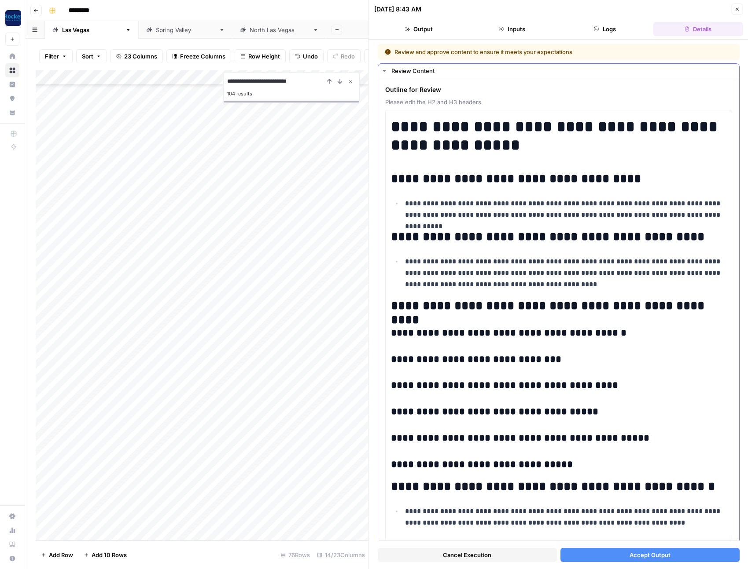 This screenshot has height=569, width=748. I want to click on button: Previous Result, so click(329, 81).